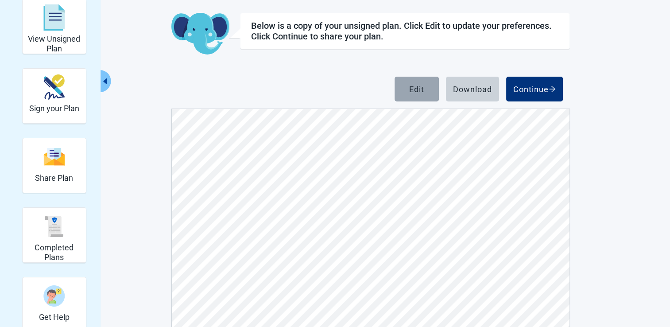  What do you see at coordinates (54, 165) in the screenshot?
I see `div: Share Plan` at bounding box center [54, 165].